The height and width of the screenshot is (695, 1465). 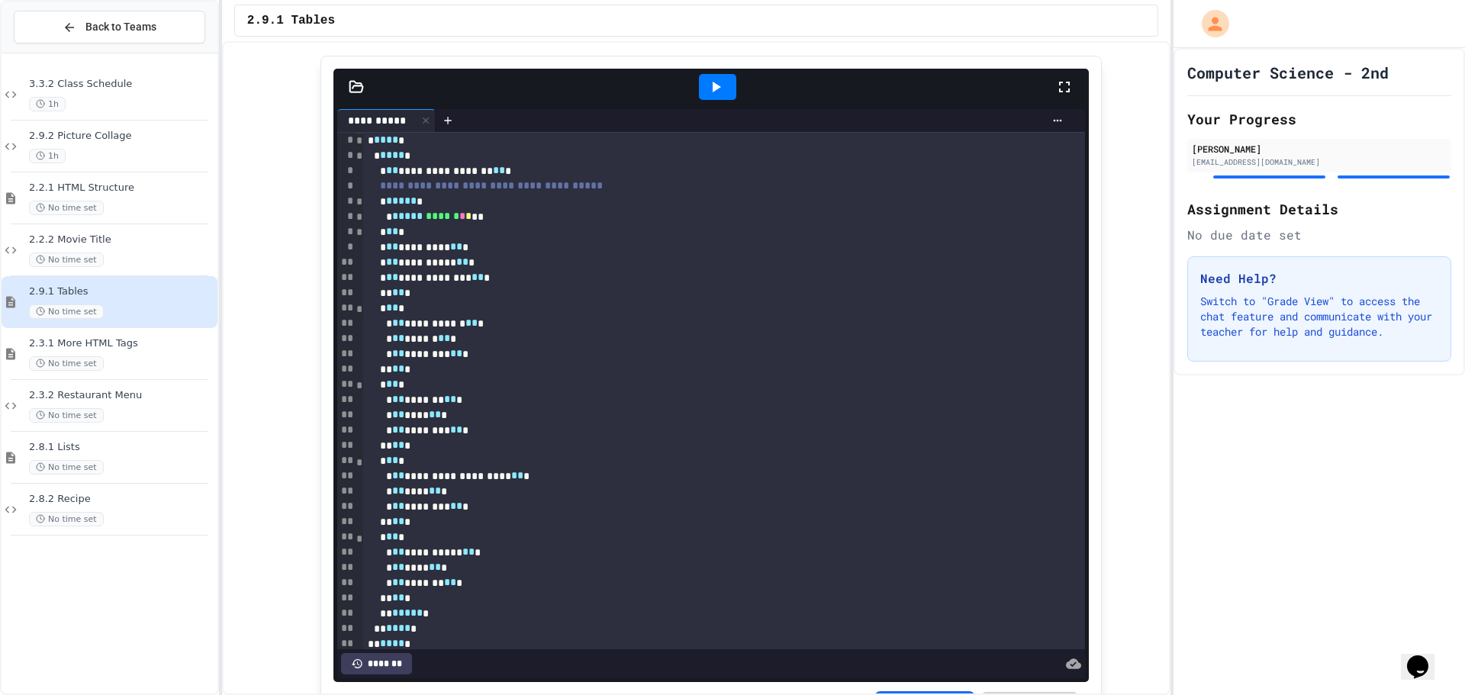 What do you see at coordinates (1319, 279) in the screenshot?
I see `h3: Need Help?` at bounding box center [1319, 279].